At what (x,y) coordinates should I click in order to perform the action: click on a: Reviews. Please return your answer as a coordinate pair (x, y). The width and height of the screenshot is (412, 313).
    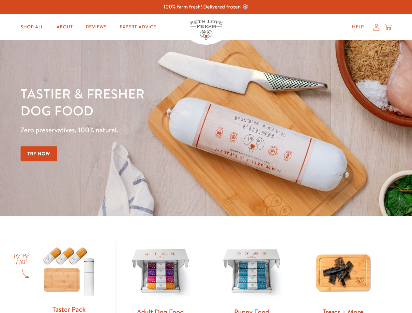
    Looking at the image, I should click on (96, 27).